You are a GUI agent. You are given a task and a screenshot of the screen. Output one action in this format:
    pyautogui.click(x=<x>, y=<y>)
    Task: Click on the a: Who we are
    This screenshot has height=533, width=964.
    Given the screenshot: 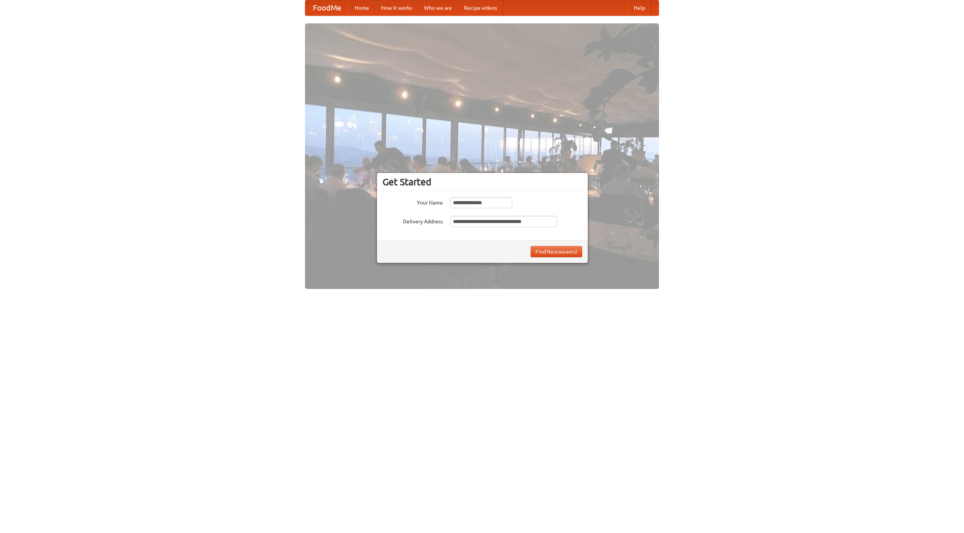 What is the action you would take?
    pyautogui.click(x=438, y=8)
    